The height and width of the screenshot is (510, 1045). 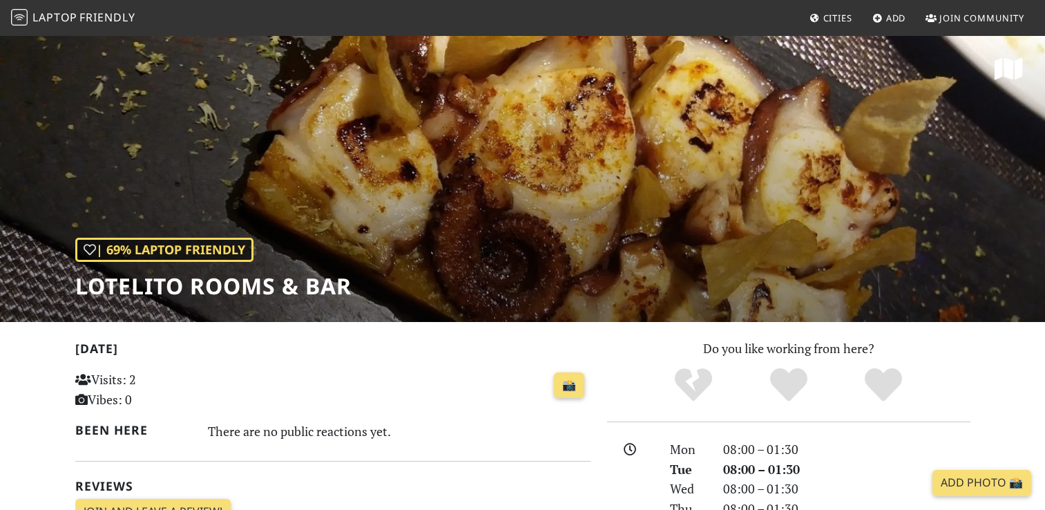 I want to click on a: LaptopFriendly LaptopFriendly, so click(x=73, y=18).